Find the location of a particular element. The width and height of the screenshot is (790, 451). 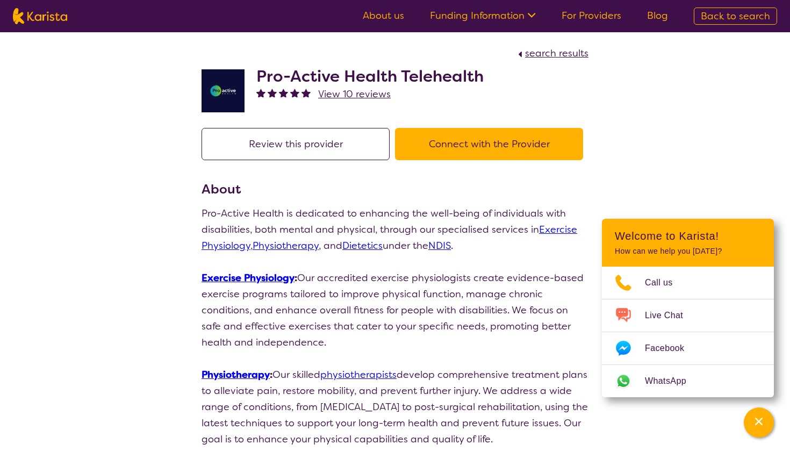

a: Exercise Physiology is located at coordinates (248, 278).